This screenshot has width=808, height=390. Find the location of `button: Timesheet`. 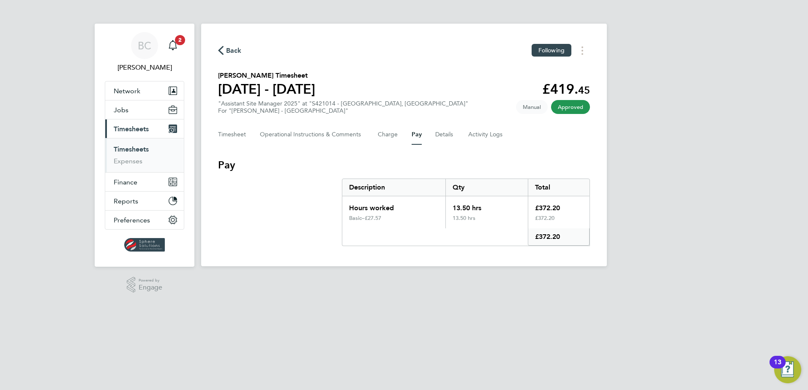

button: Timesheet is located at coordinates (232, 135).